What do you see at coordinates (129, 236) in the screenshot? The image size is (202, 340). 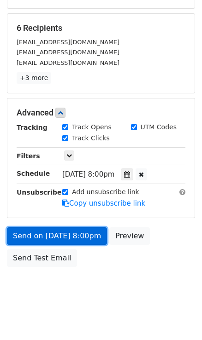 I see `a: Preview` at bounding box center [129, 236].